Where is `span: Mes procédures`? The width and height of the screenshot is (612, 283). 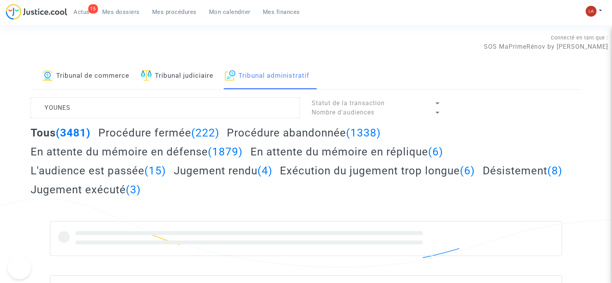
span: Mes procédures is located at coordinates (174, 12).